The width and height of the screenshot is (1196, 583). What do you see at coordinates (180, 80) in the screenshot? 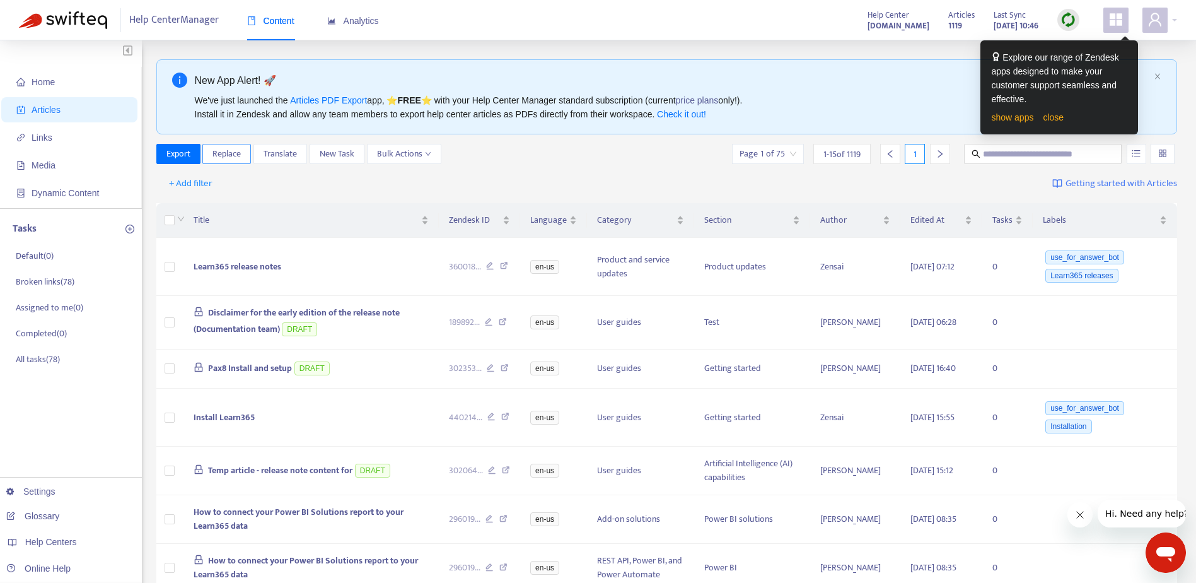
I see `span: info-circle` at bounding box center [180, 80].